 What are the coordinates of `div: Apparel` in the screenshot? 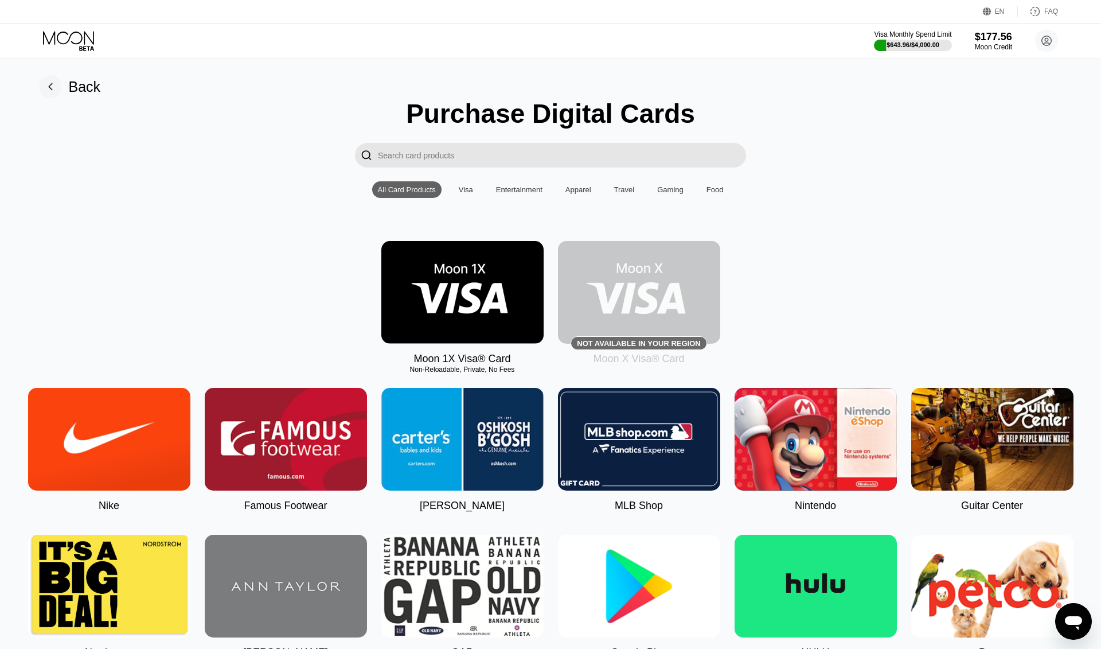 It's located at (578, 189).